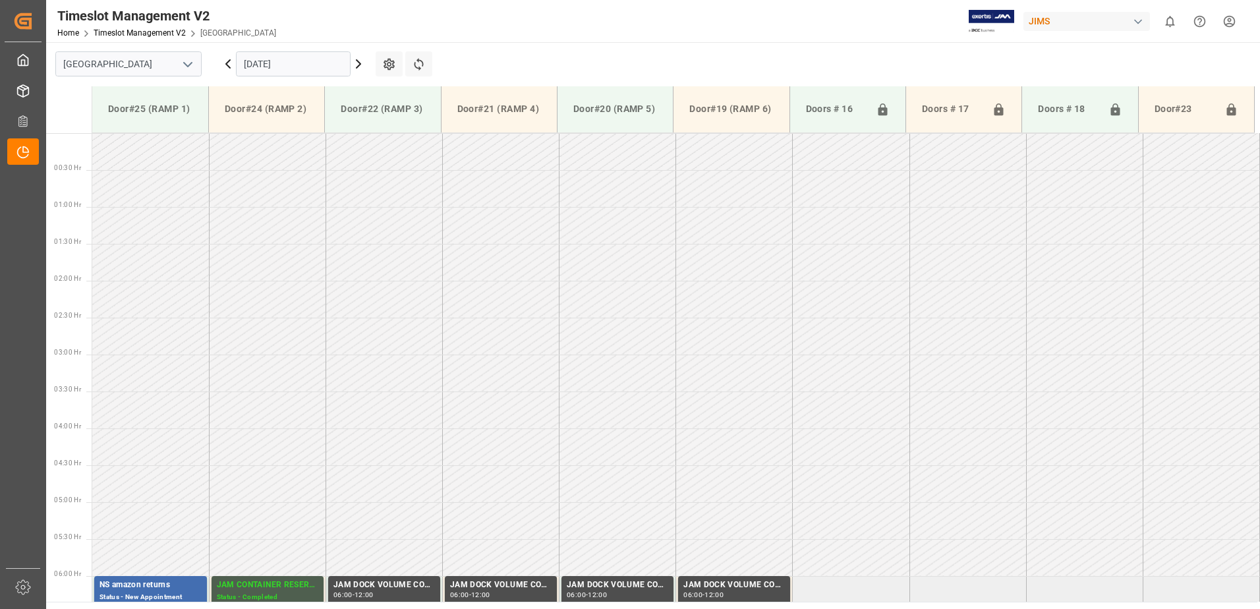  I want to click on div: JAM CONTAINER RESERVED, so click(268, 585).